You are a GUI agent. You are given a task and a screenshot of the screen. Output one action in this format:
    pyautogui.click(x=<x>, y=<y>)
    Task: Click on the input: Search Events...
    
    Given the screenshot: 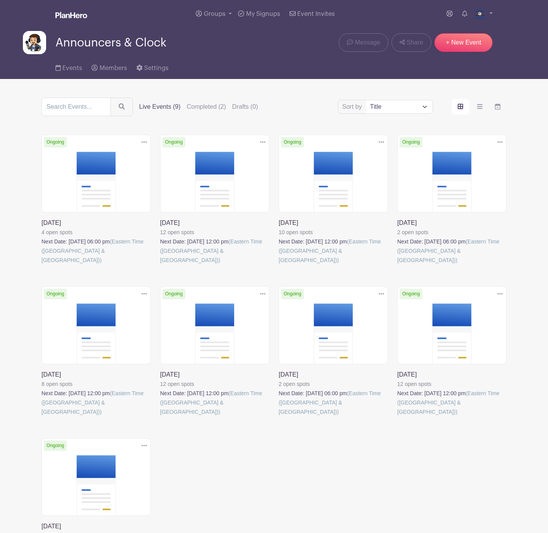 What is the action you would take?
    pyautogui.click(x=76, y=107)
    